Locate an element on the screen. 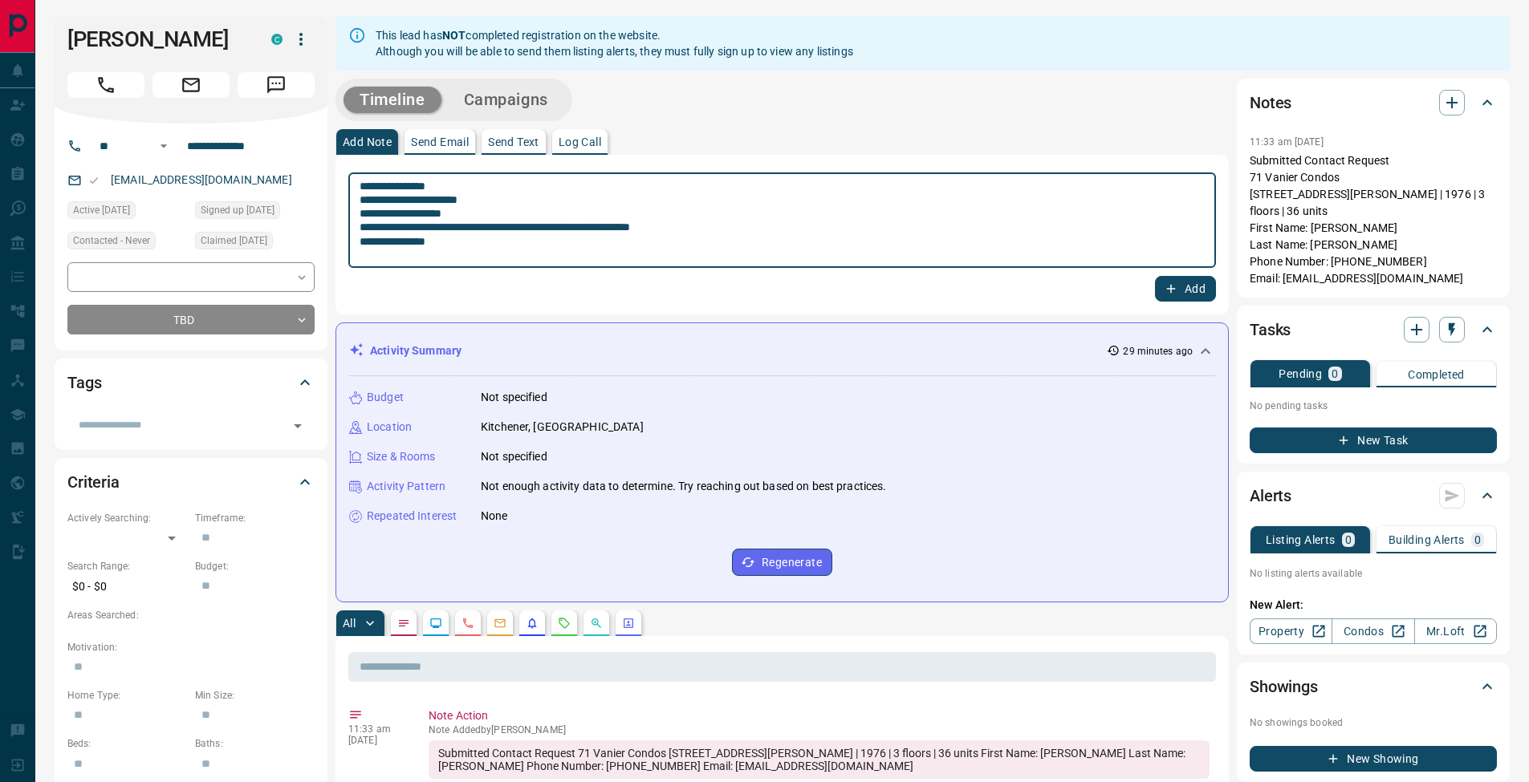  button: Regenerate is located at coordinates (782, 563).